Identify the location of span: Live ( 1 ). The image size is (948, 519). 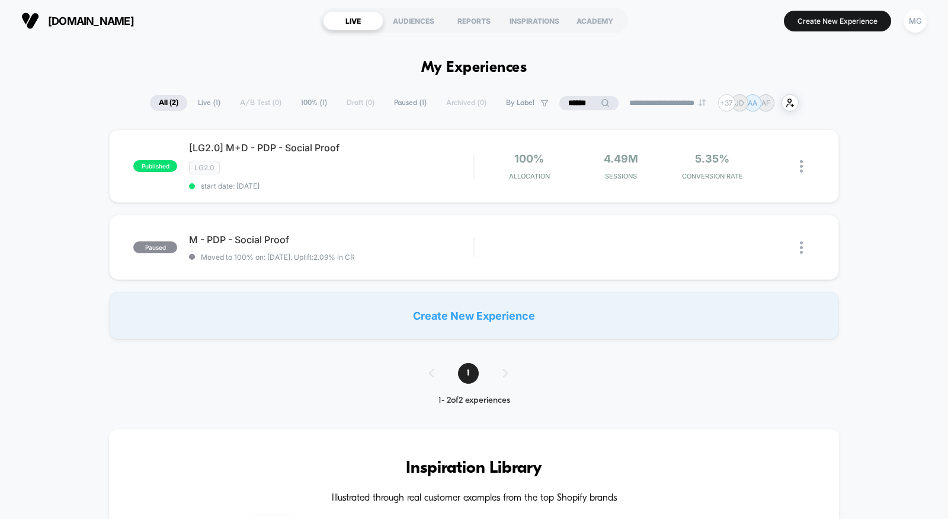
(209, 103).